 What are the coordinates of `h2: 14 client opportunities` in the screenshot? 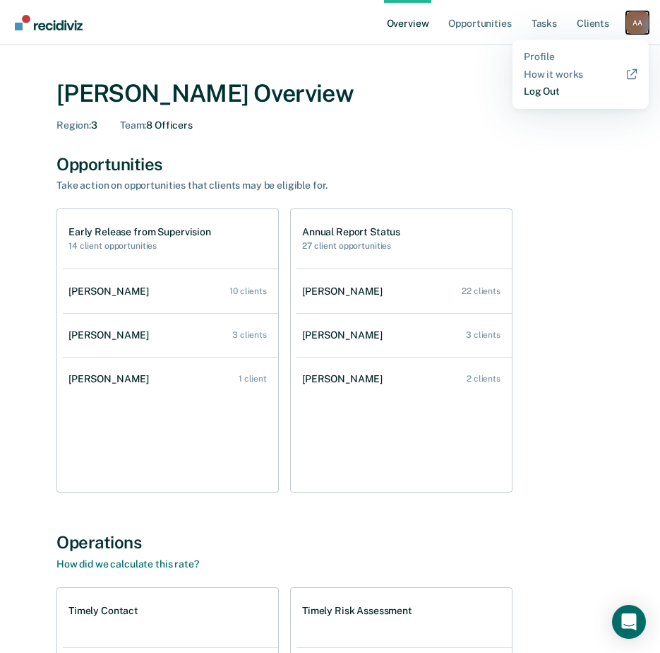 It's located at (140, 246).